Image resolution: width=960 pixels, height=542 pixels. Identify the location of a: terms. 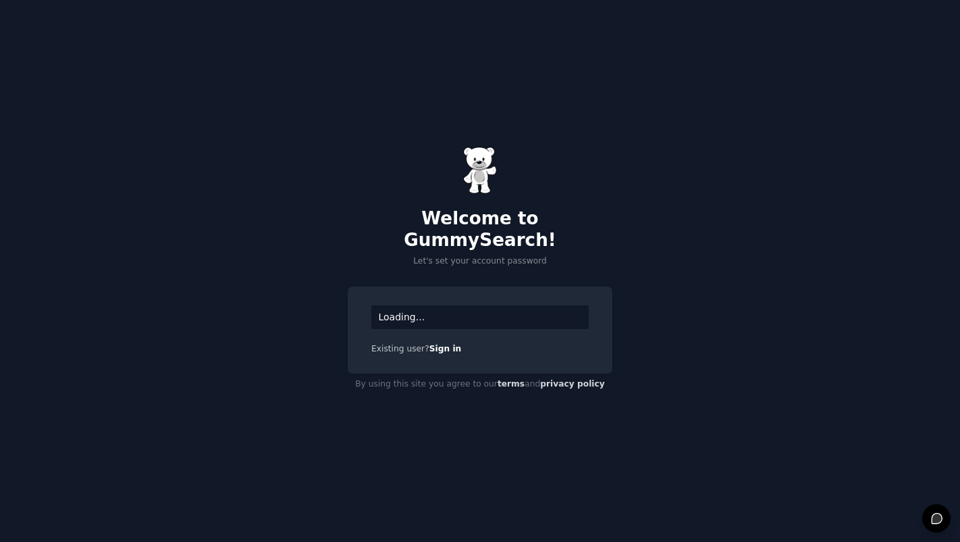
(511, 384).